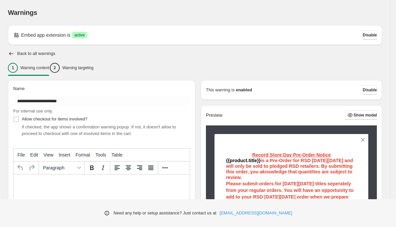  What do you see at coordinates (34, 155) in the screenshot?
I see `span: Edit` at bounding box center [34, 155].